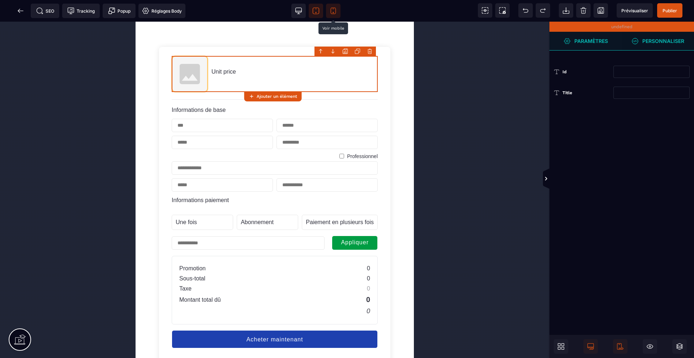 The image size is (694, 358). I want to click on span: Enregistrer le contenu, so click(670, 10).